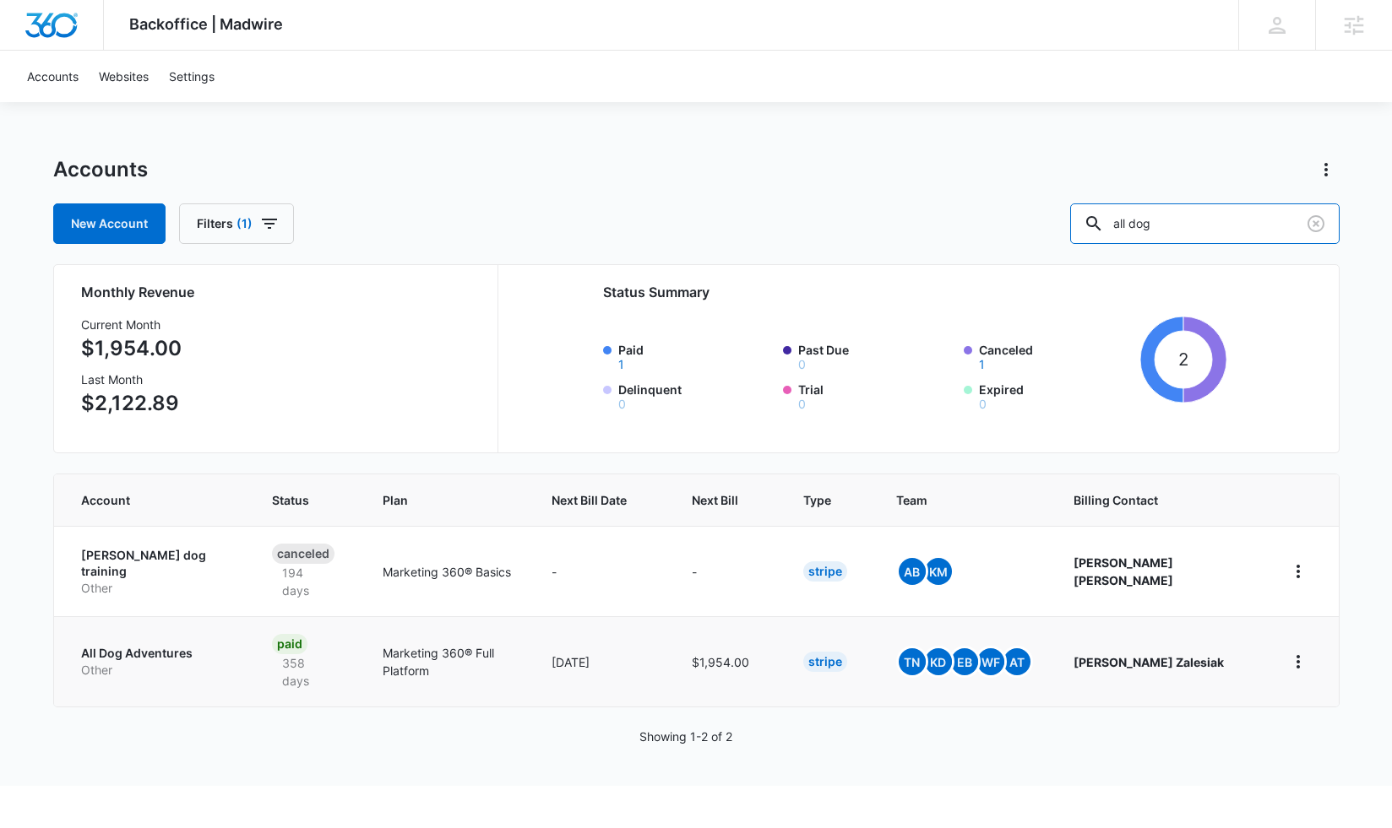  Describe the element at coordinates (236, 224) in the screenshot. I see `button: Filters(1)` at that location.